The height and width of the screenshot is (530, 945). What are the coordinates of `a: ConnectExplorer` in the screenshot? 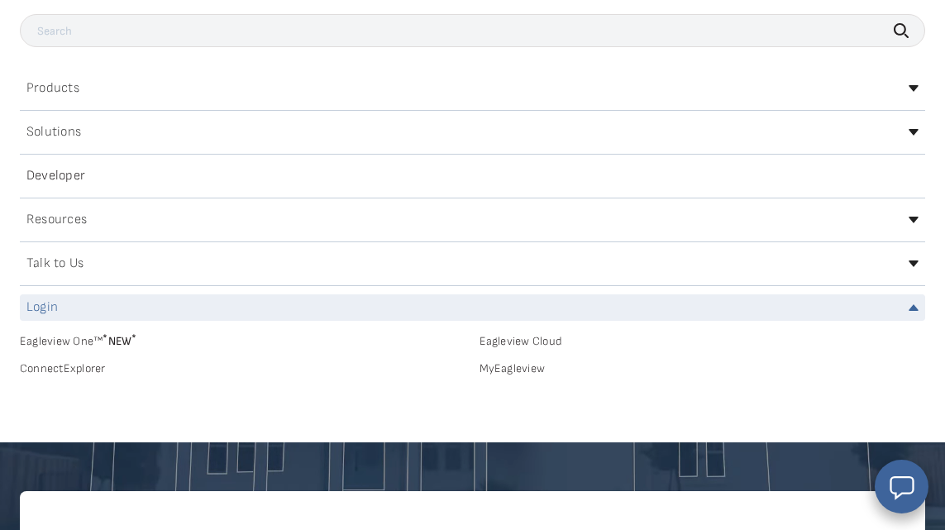 It's located at (243, 369).